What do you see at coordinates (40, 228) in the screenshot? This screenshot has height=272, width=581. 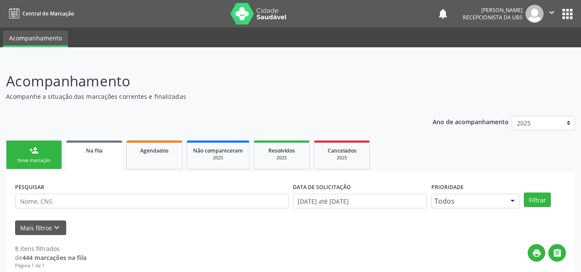 I see `button: Mais filtroskeyboard_arrow_down` at bounding box center [40, 228].